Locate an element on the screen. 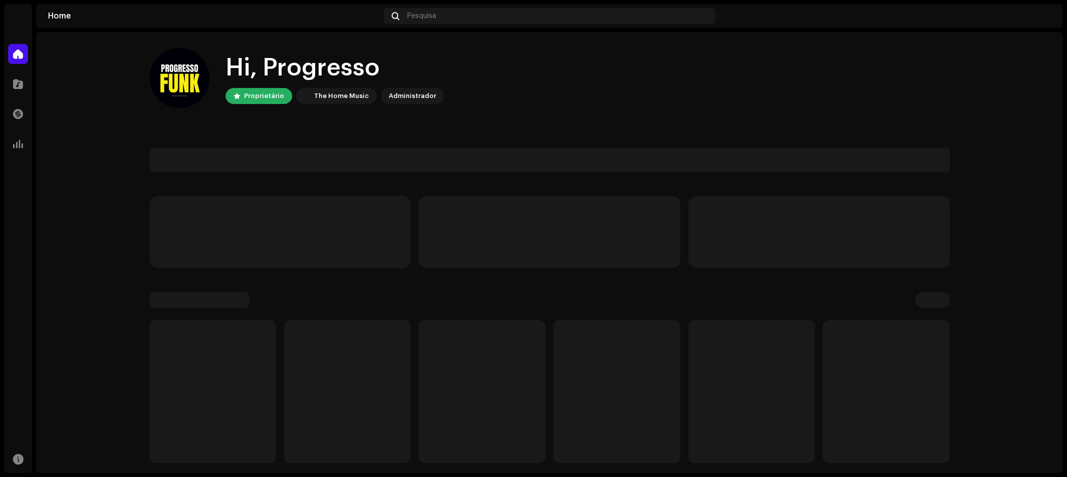  span: Pesquisa is located at coordinates (422, 16).